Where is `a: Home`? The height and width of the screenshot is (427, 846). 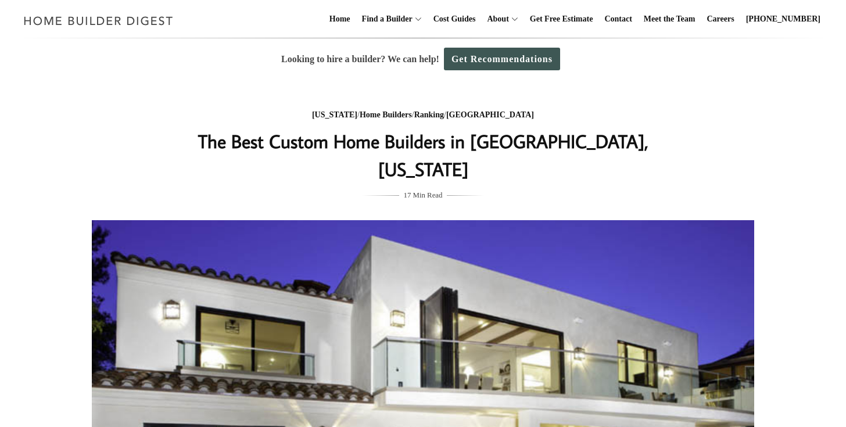
a: Home is located at coordinates (340, 19).